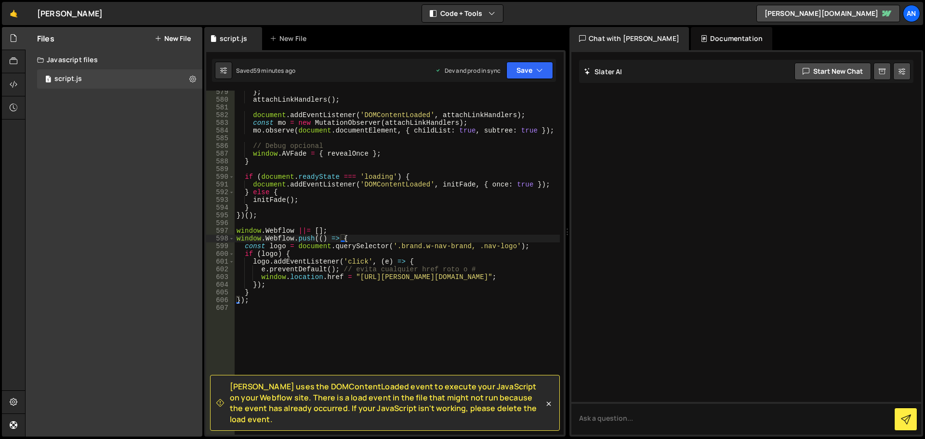 This screenshot has height=439, width=925. I want to click on span: 1, so click(48, 80).